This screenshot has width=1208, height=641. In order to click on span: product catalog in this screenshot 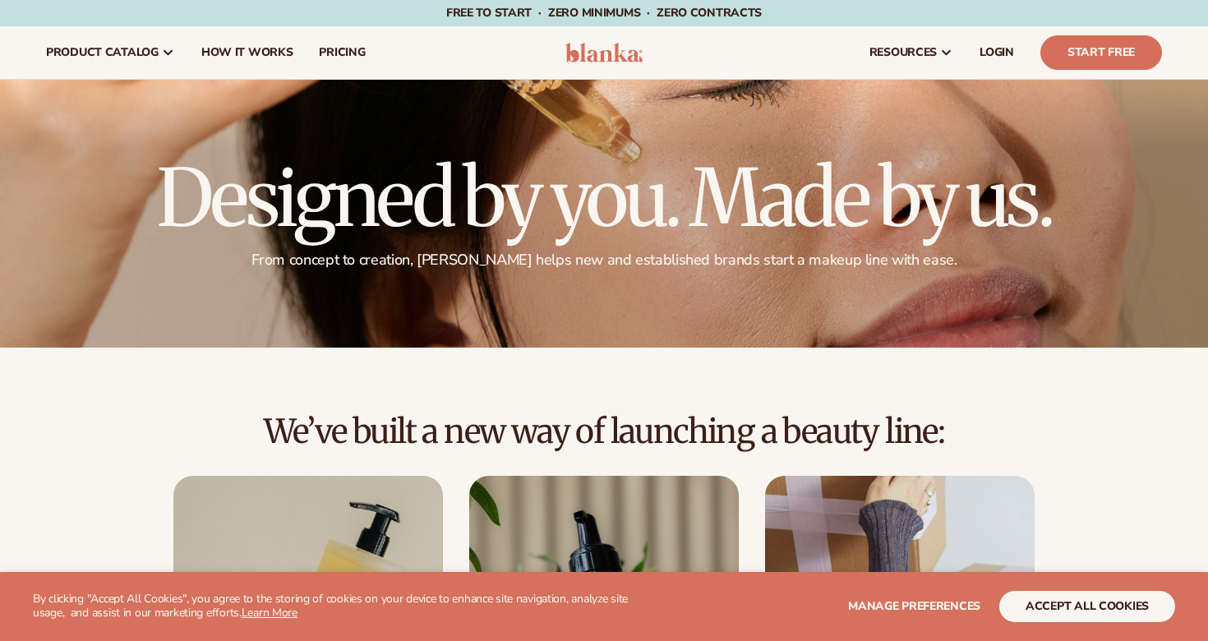, I will do `click(102, 53)`.